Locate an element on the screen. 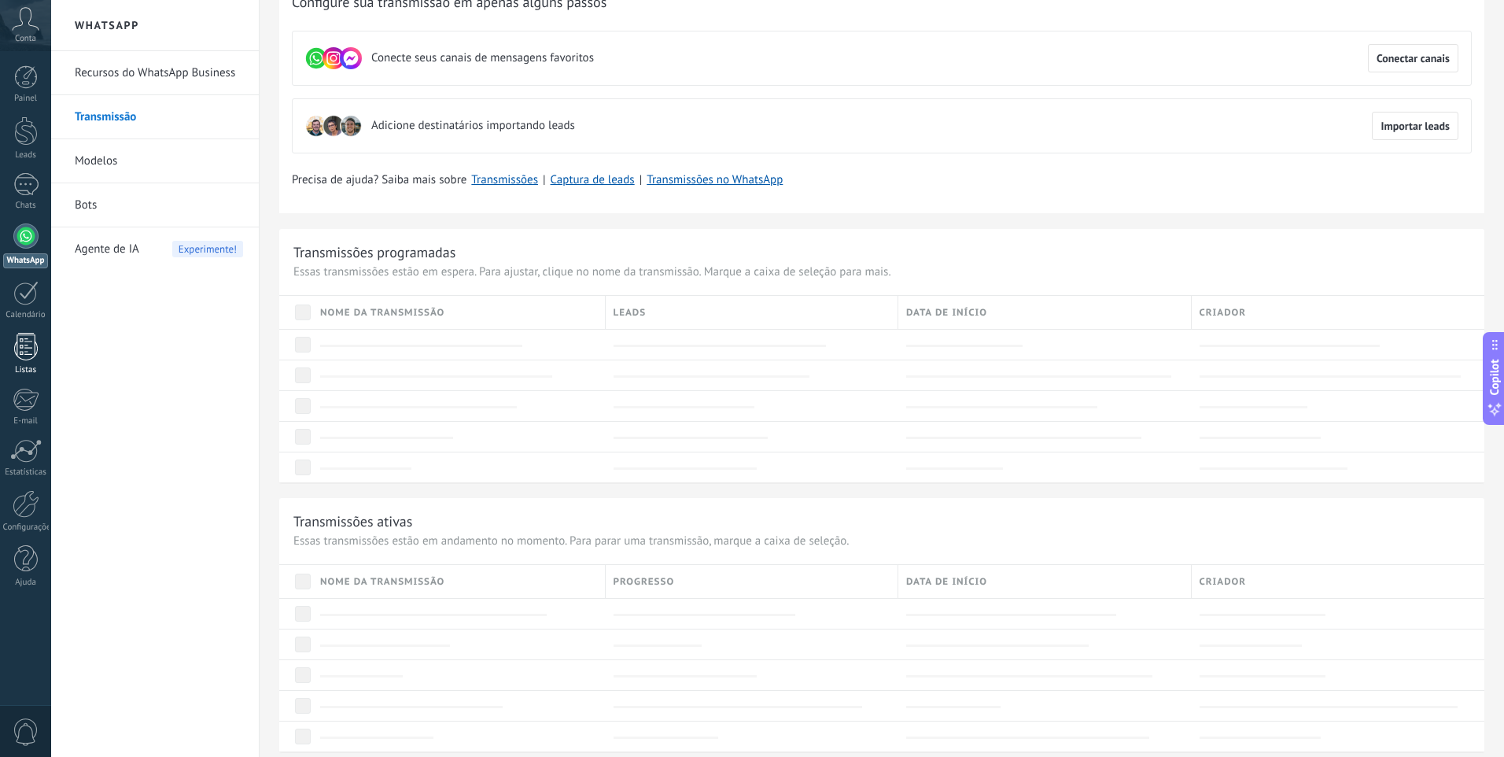 This screenshot has height=757, width=1504. button: Importar leads is located at coordinates (1415, 126).